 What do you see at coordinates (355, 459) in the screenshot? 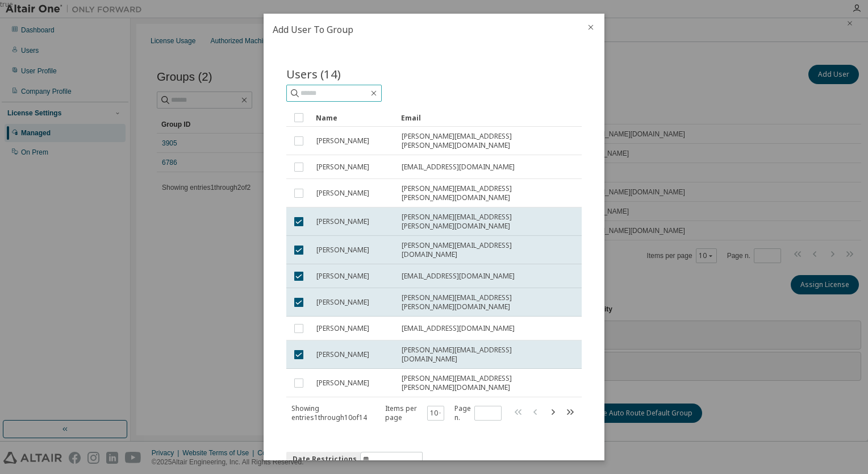
I see `button: information` at bounding box center [355, 459].